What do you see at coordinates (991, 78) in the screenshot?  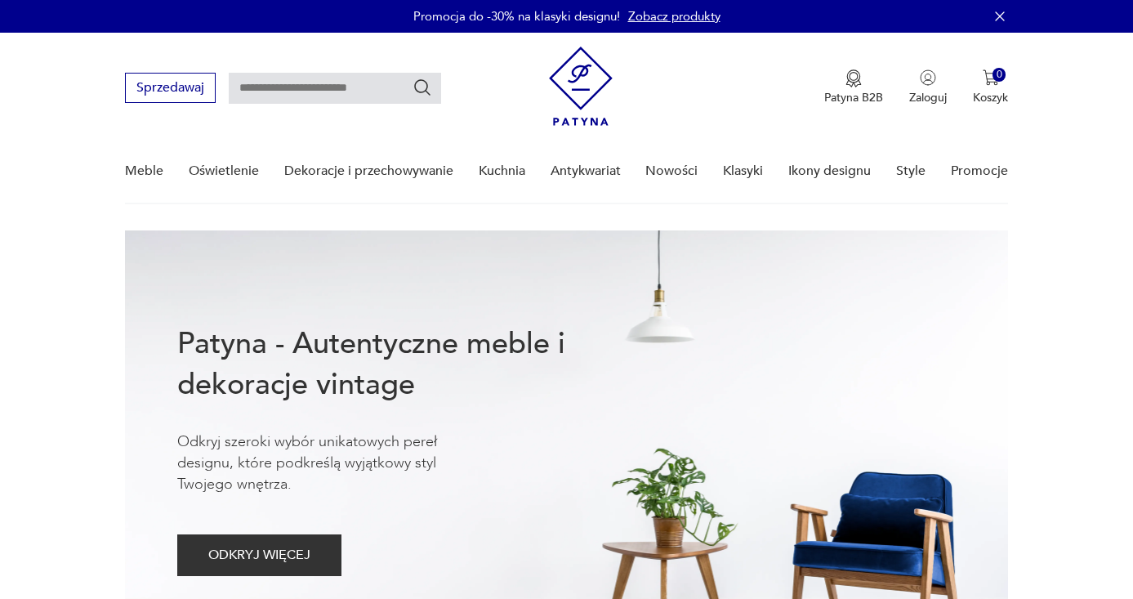 I see `img: Ikona koszyka` at bounding box center [991, 78].